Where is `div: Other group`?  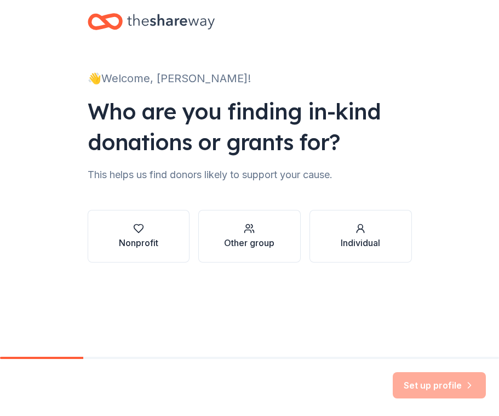 div: Other group is located at coordinates (249, 243).